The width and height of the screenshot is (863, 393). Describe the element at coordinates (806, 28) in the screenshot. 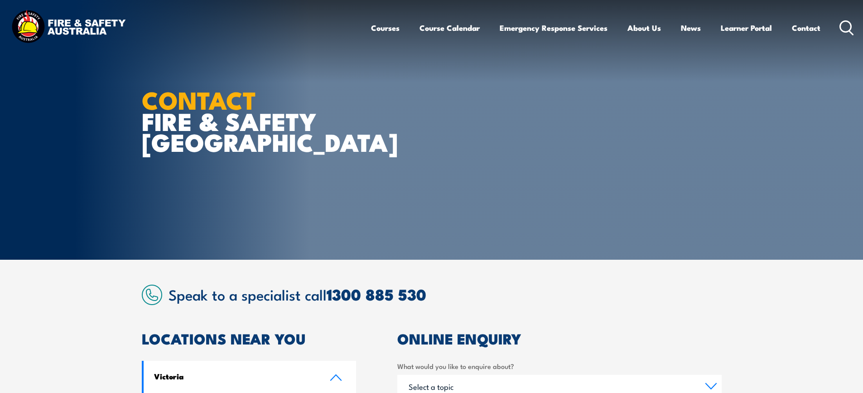

I see `a: Contact` at that location.